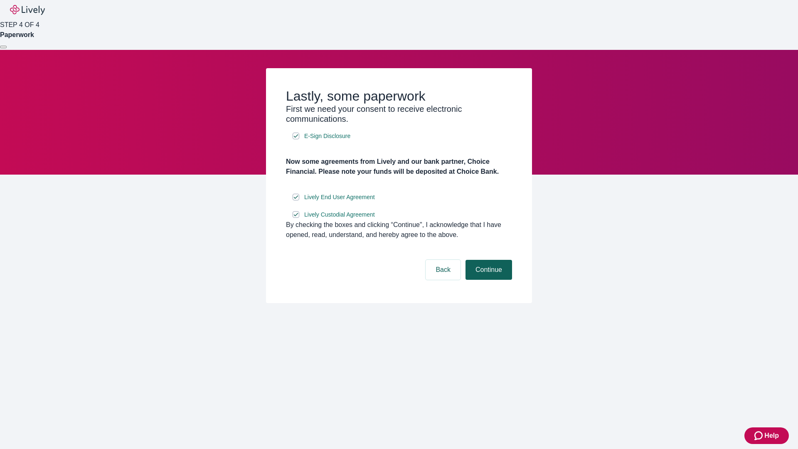  Describe the element at coordinates (339, 197) in the screenshot. I see `span: Lively End User Agreement` at that location.